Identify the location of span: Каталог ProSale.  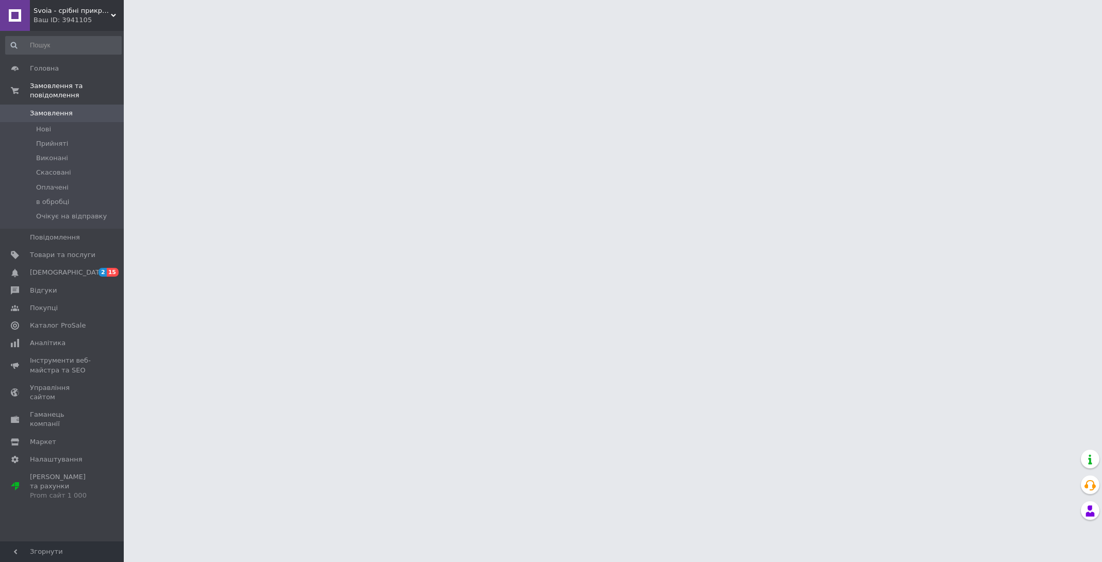
(58, 326).